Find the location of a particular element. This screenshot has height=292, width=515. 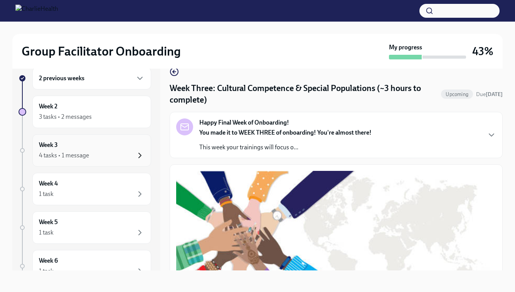

a: Week 34 tasks • 1 message is located at coordinates (85, 150).